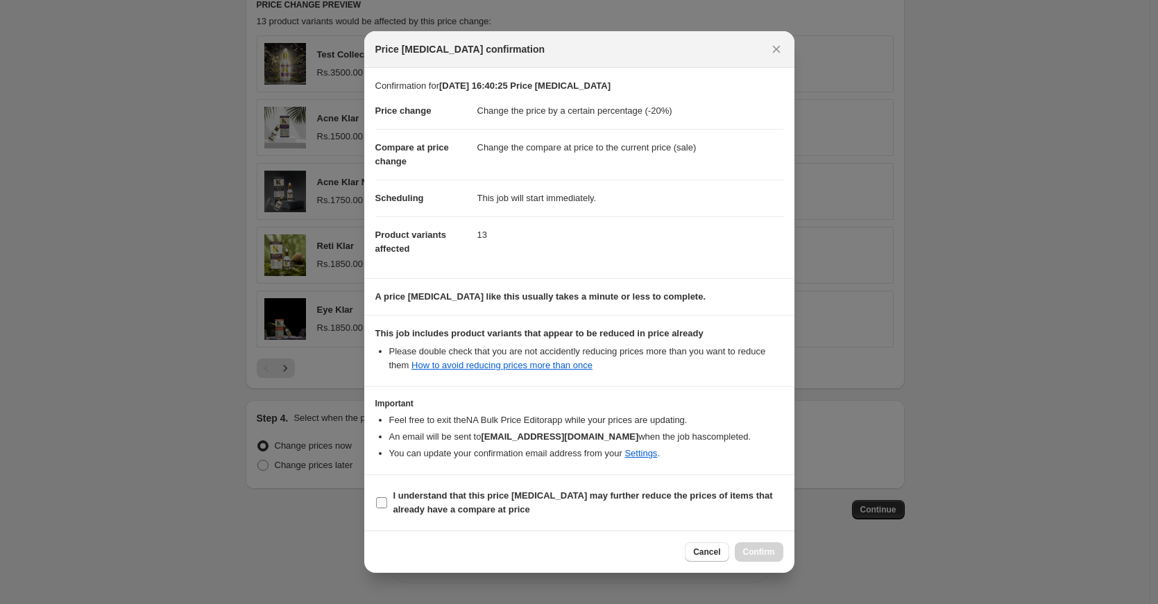 This screenshot has height=604, width=1158. Describe the element at coordinates (539, 333) in the screenshot. I see `b: This job includes product variants that appear to be reduced in price already` at that location.